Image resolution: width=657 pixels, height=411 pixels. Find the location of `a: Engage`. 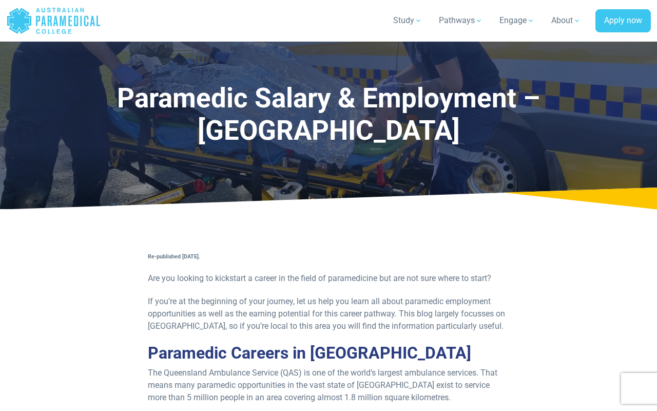

a: Engage is located at coordinates (517, 21).